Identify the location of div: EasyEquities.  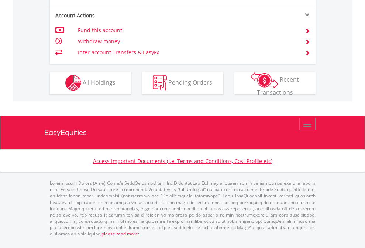
(183, 133).